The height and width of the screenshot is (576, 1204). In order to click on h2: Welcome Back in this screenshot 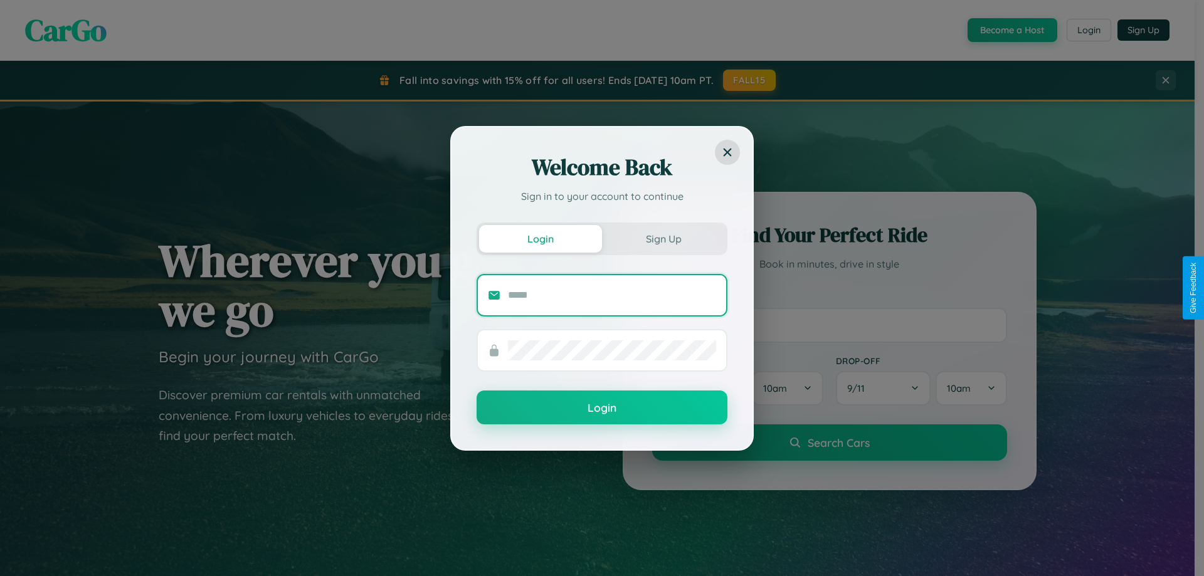, I will do `click(602, 167)`.